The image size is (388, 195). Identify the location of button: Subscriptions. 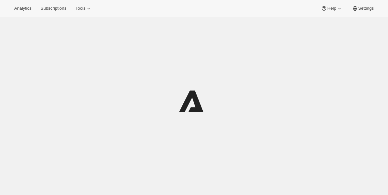
(53, 8).